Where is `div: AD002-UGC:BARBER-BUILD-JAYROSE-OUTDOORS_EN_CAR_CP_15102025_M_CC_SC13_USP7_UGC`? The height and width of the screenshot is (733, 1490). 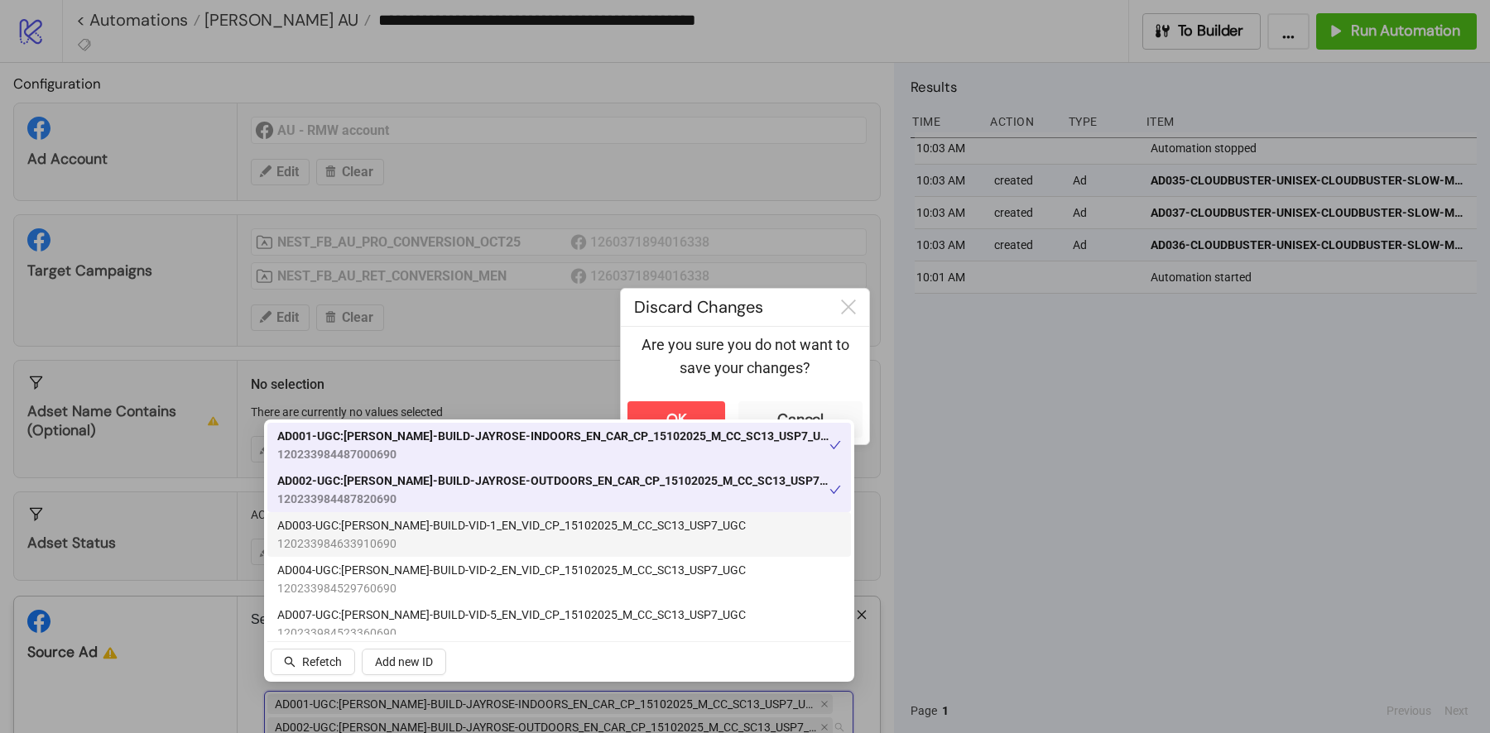 div: AD002-UGC:BARBER-BUILD-JAYROSE-OUTDOORS_EN_CAR_CP_15102025_M_CC_SC13_USP7_UGC is located at coordinates (559, 490).